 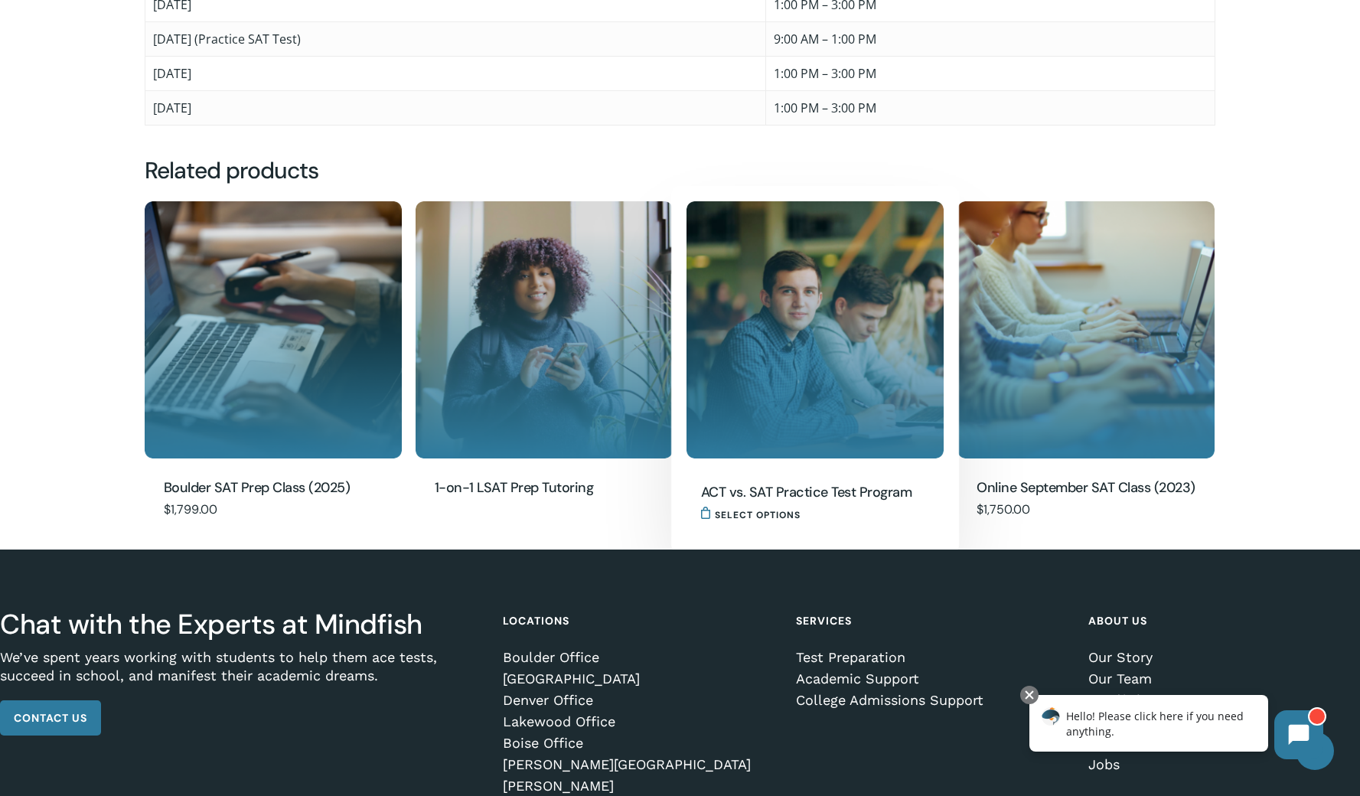 I want to click on a: Add to cart: “ACT vs. SAT Practice Test Program”, so click(x=751, y=513).